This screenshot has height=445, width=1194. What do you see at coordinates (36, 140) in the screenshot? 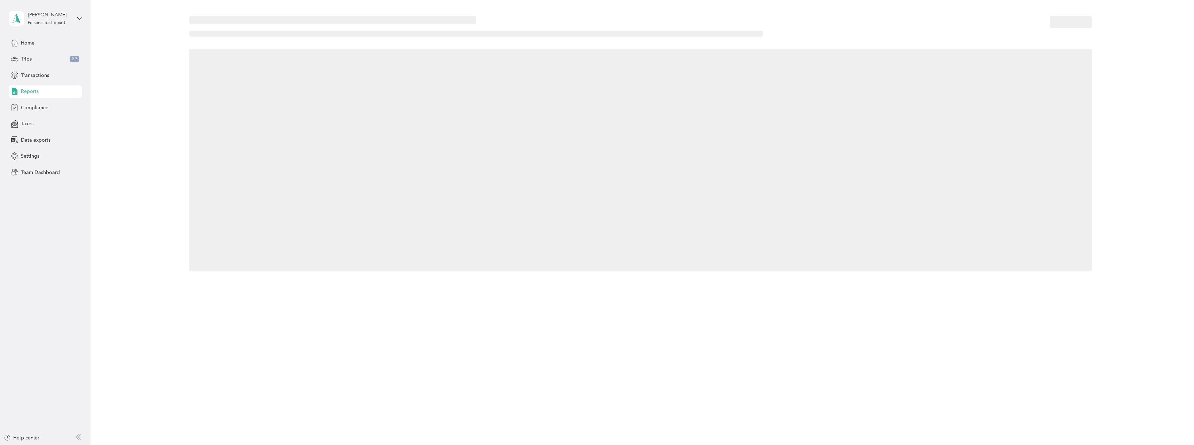
I see `span: Data exports` at bounding box center [36, 140].